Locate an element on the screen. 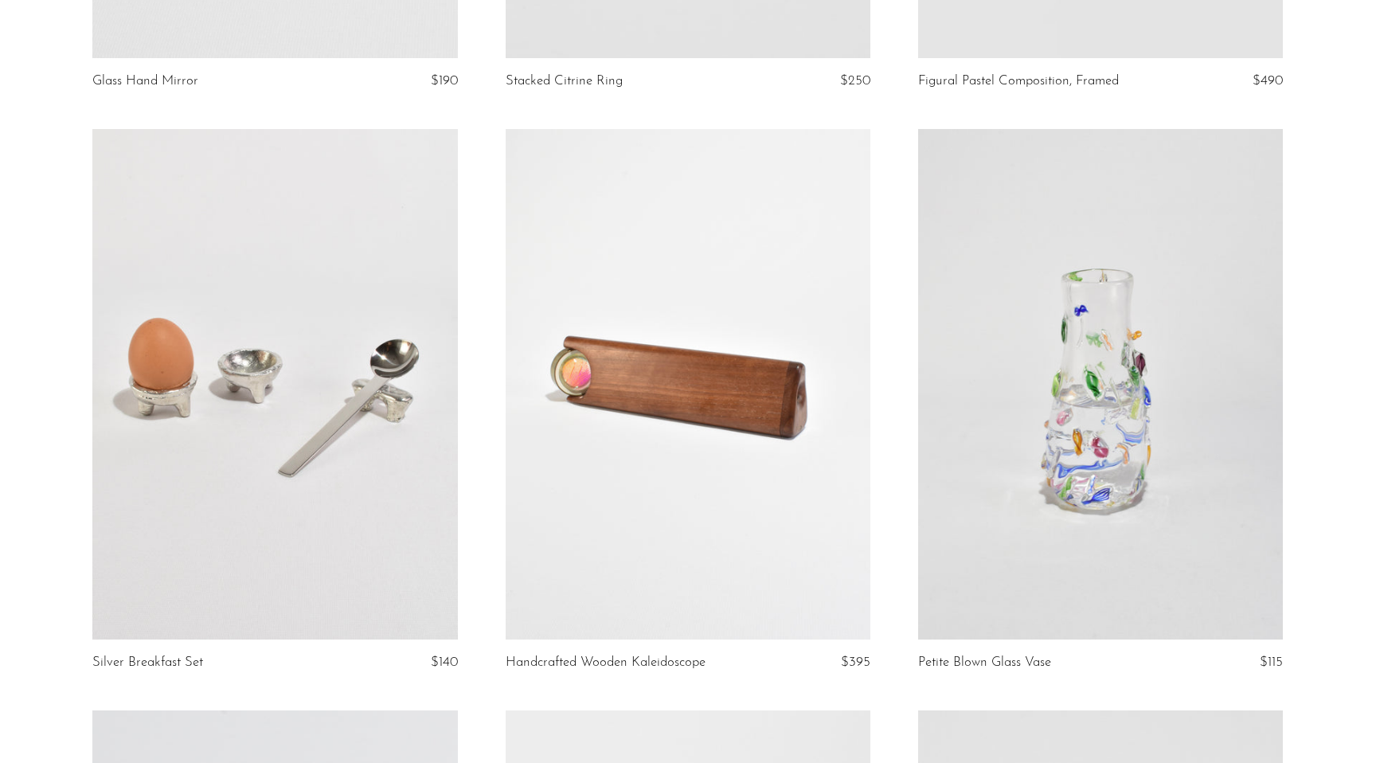 The width and height of the screenshot is (1376, 763). span: $395 is located at coordinates (855, 662).